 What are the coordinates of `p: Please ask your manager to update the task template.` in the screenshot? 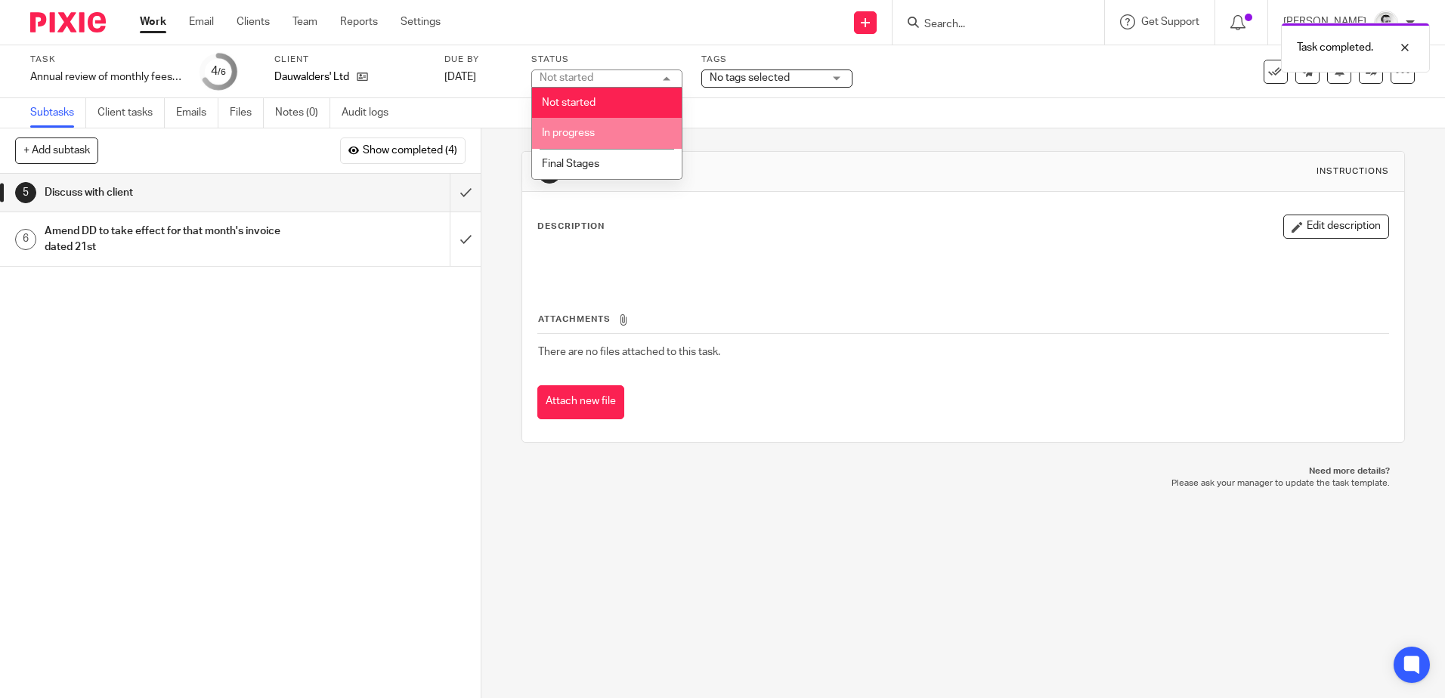 It's located at (963, 484).